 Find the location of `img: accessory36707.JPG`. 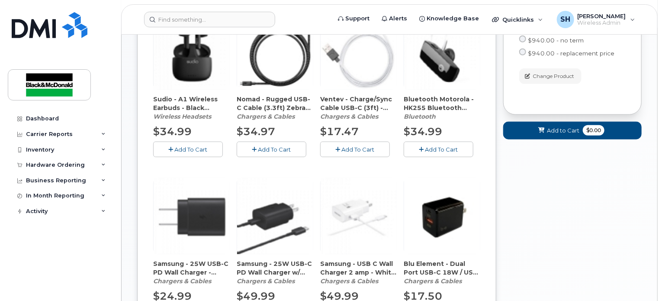

img: accessory36707.JPG is located at coordinates (442, 216).